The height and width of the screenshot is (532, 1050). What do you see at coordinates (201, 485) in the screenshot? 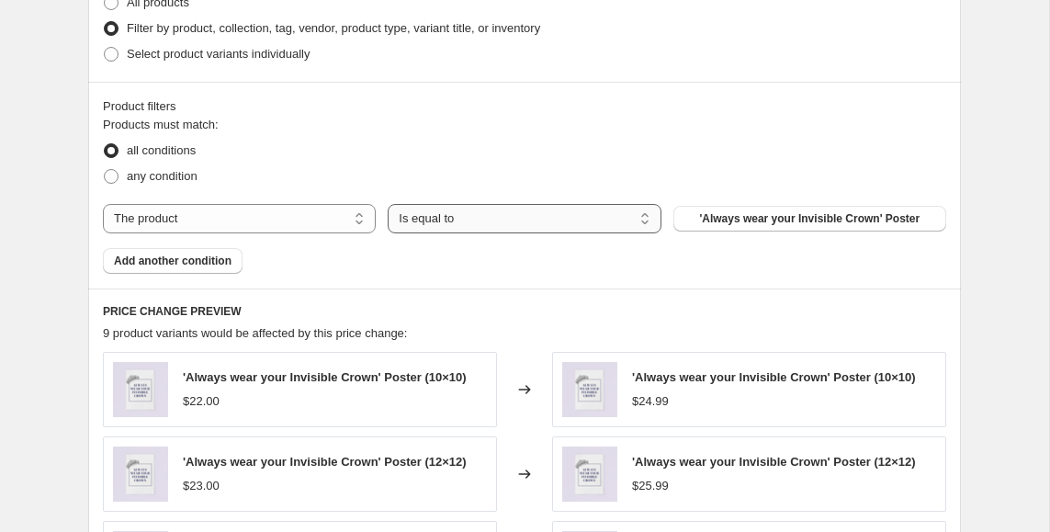
I see `span: $23.00` at bounding box center [201, 485].